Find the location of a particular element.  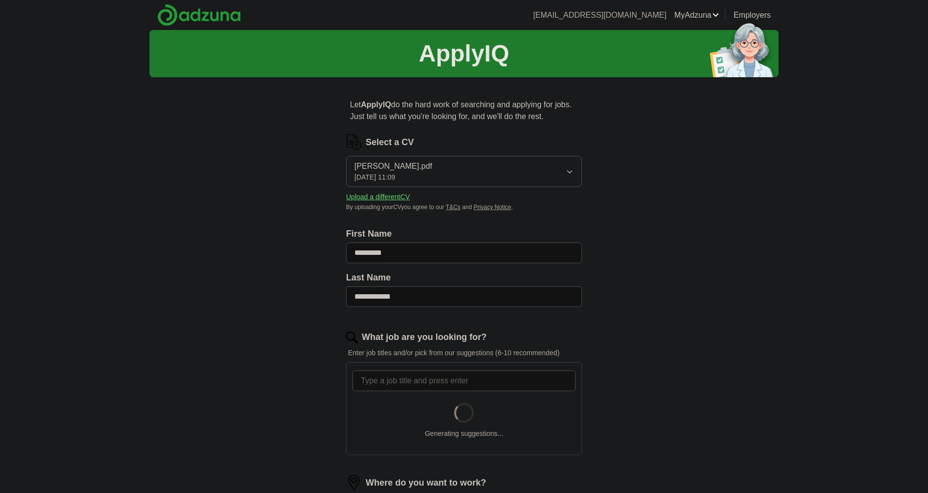

p: Enter job titles and/or pick from our suggestions (6-10 recommended) is located at coordinates (464, 353).